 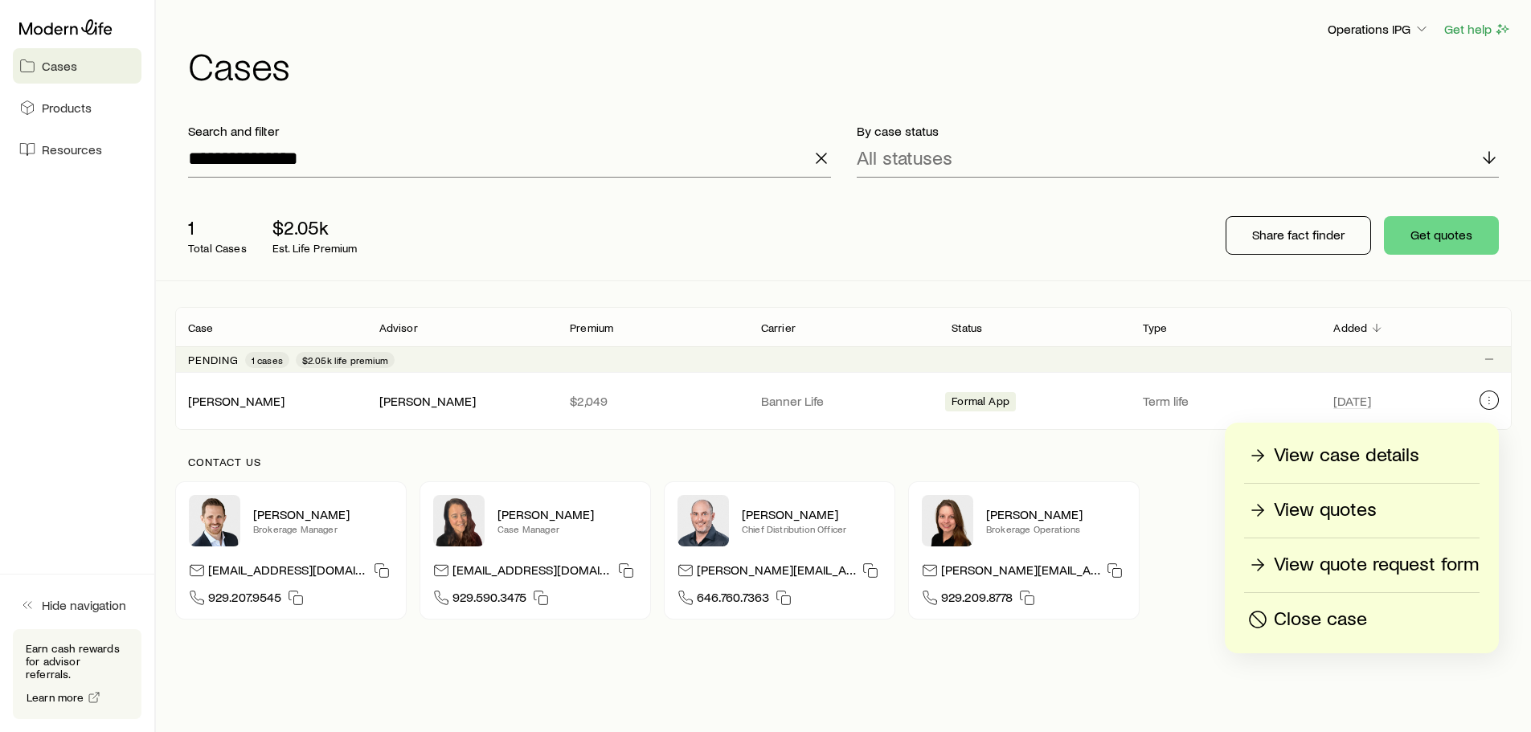 What do you see at coordinates (850, 65) in the screenshot?
I see `h1: Cases` at bounding box center [850, 65].